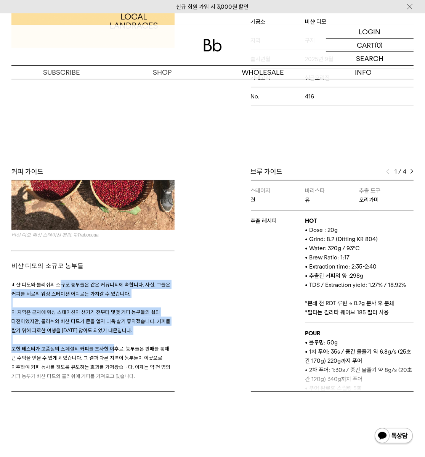 This screenshot has width=425, height=457. Describe the element at coordinates (263, 72) in the screenshot. I see `p: WHOLESALE` at that location.